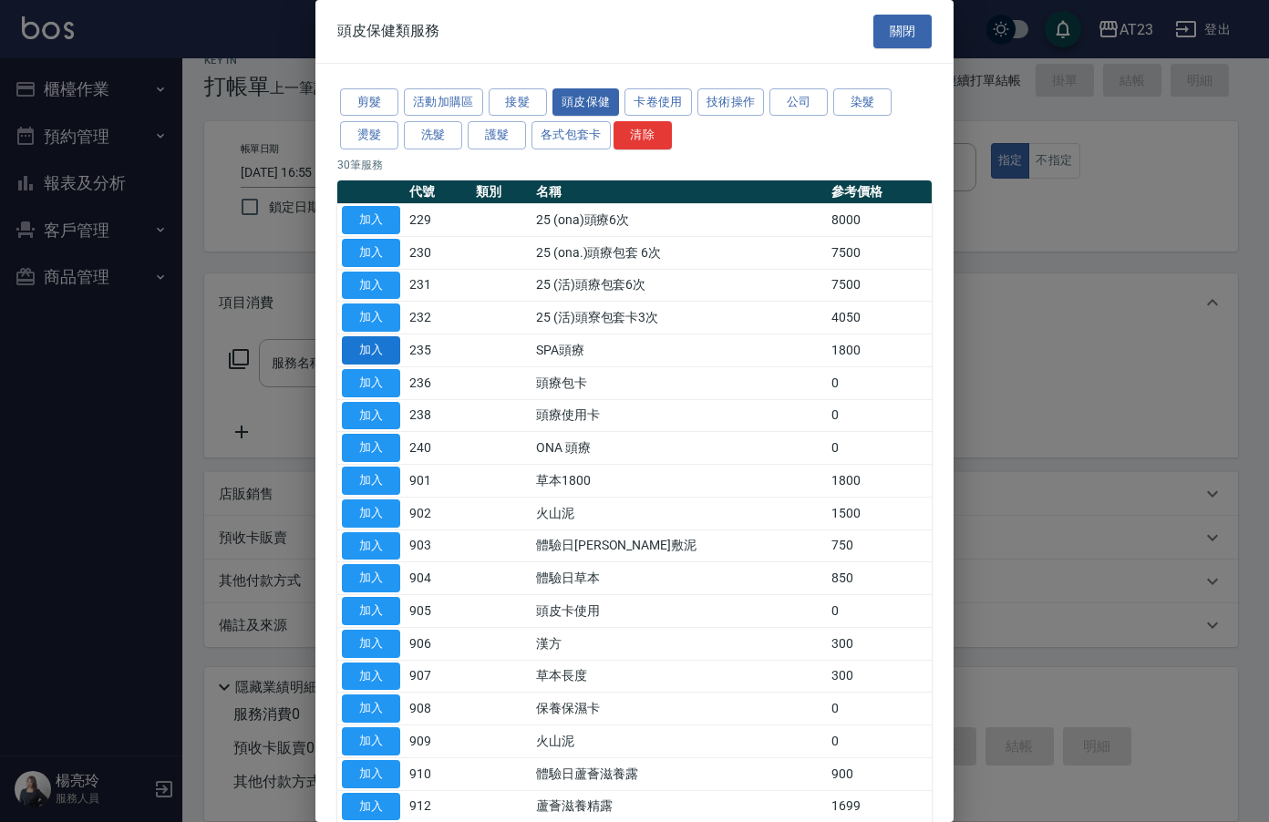 This screenshot has width=1269, height=822. What do you see at coordinates (903, 31) in the screenshot?
I see `button: 關閉` at bounding box center [903, 31].